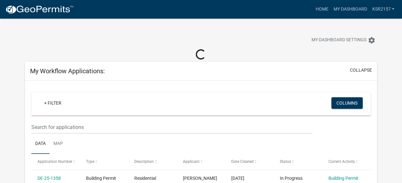  What do you see at coordinates (344, 40) in the screenshot?
I see `button: My Dashboard Settingssettings` at bounding box center [344, 40].